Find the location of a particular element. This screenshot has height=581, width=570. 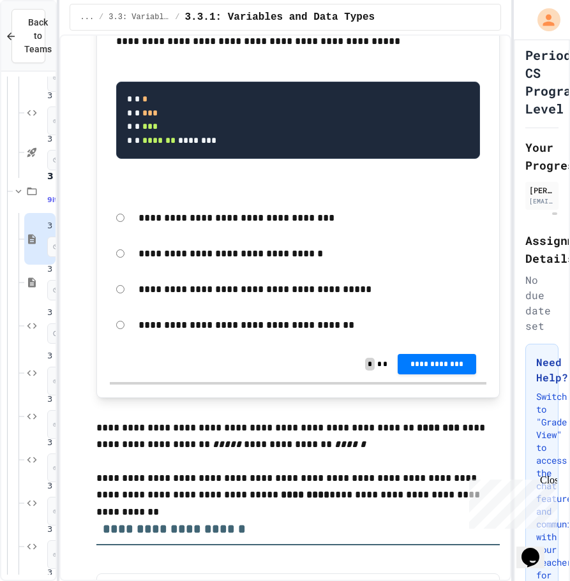

span: 3.3.4 Lab 2: Pet Name Keeper is located at coordinates (50, 399).